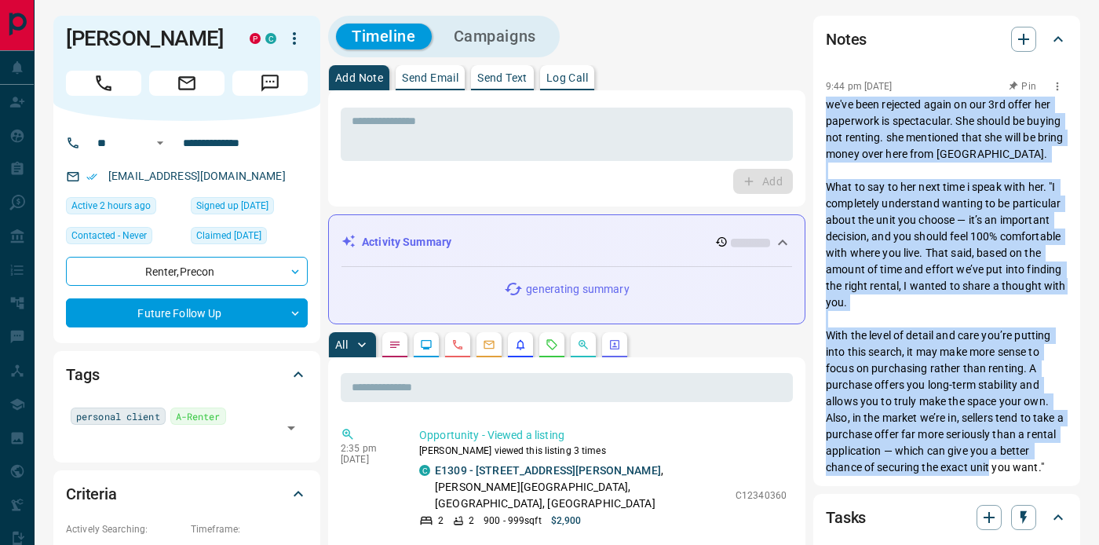 The width and height of the screenshot is (1099, 545). I want to click on p: Add Note, so click(359, 78).